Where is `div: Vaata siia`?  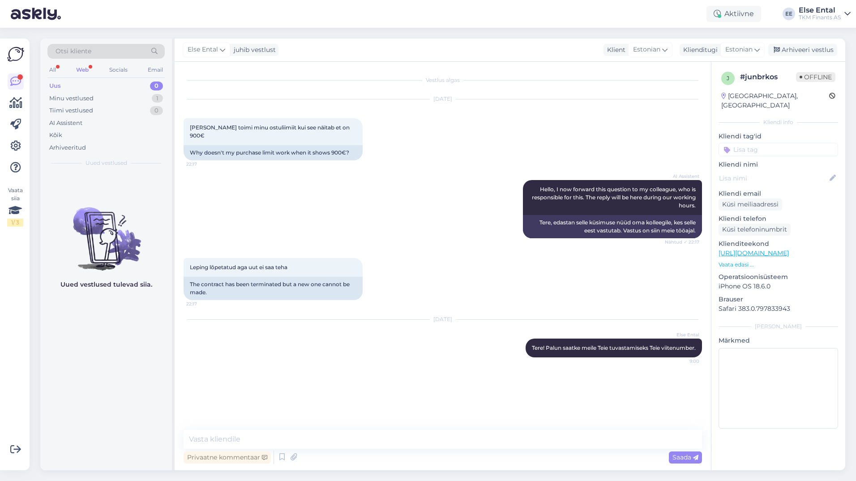 div: Vaata siia is located at coordinates (15, 207).